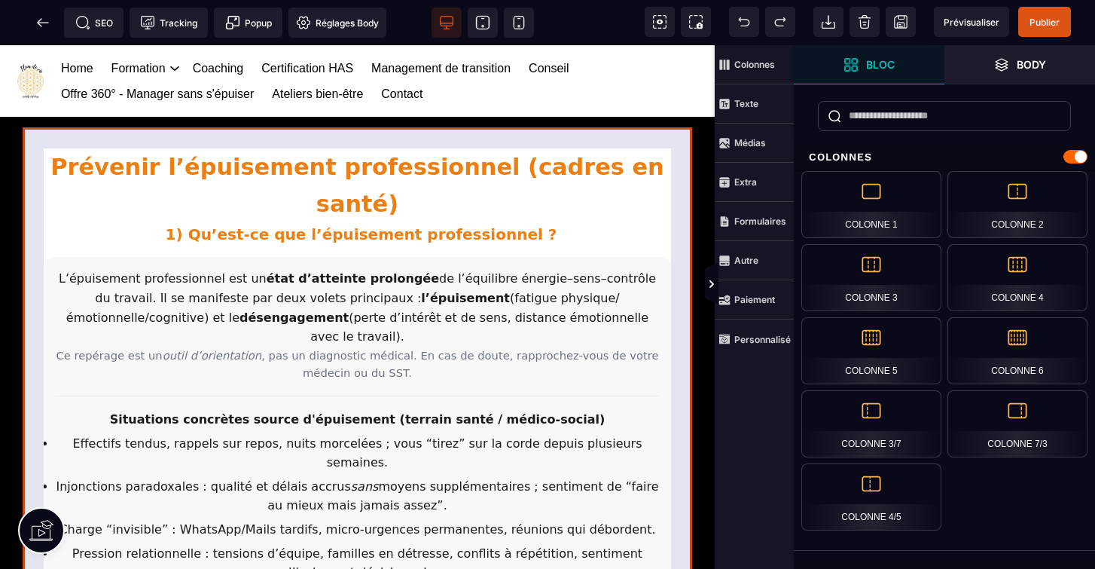 Image resolution: width=1095 pixels, height=569 pixels. I want to click on div: Colonne 3, so click(871, 277).